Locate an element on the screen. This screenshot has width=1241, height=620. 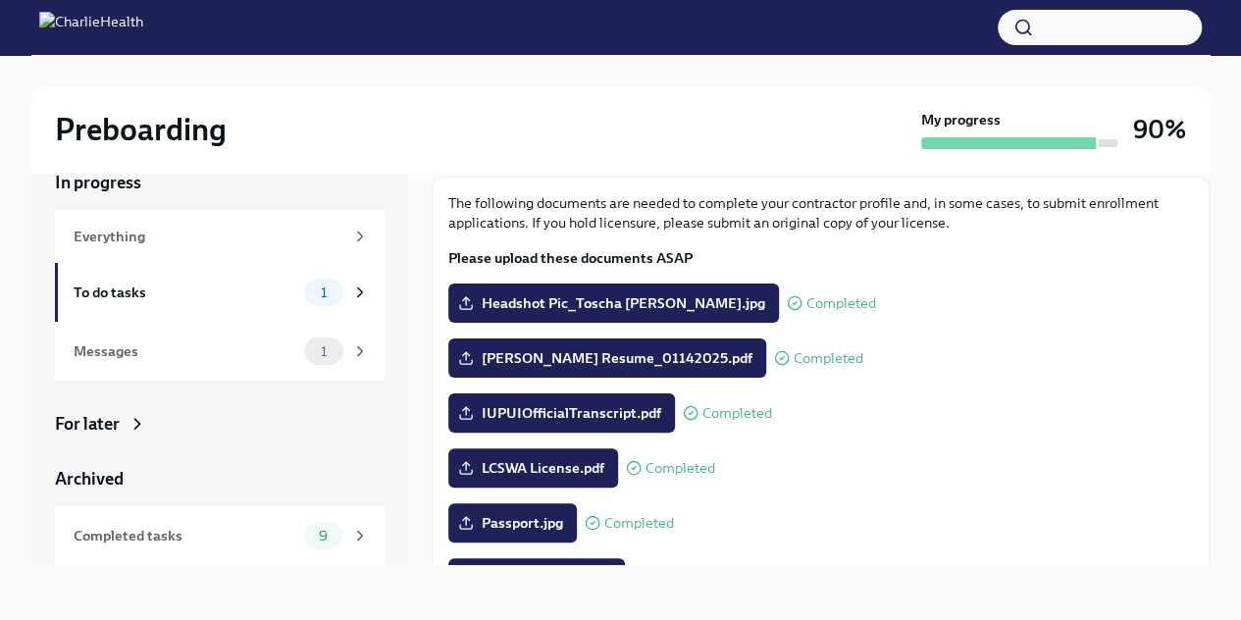
label: LCSWA License.pdf is located at coordinates (533, 468).